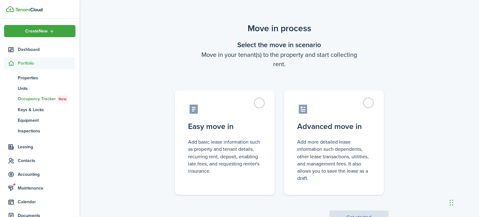 This screenshot has width=479, height=217. Describe the element at coordinates (40, 88) in the screenshot. I see `a: Units` at that location.